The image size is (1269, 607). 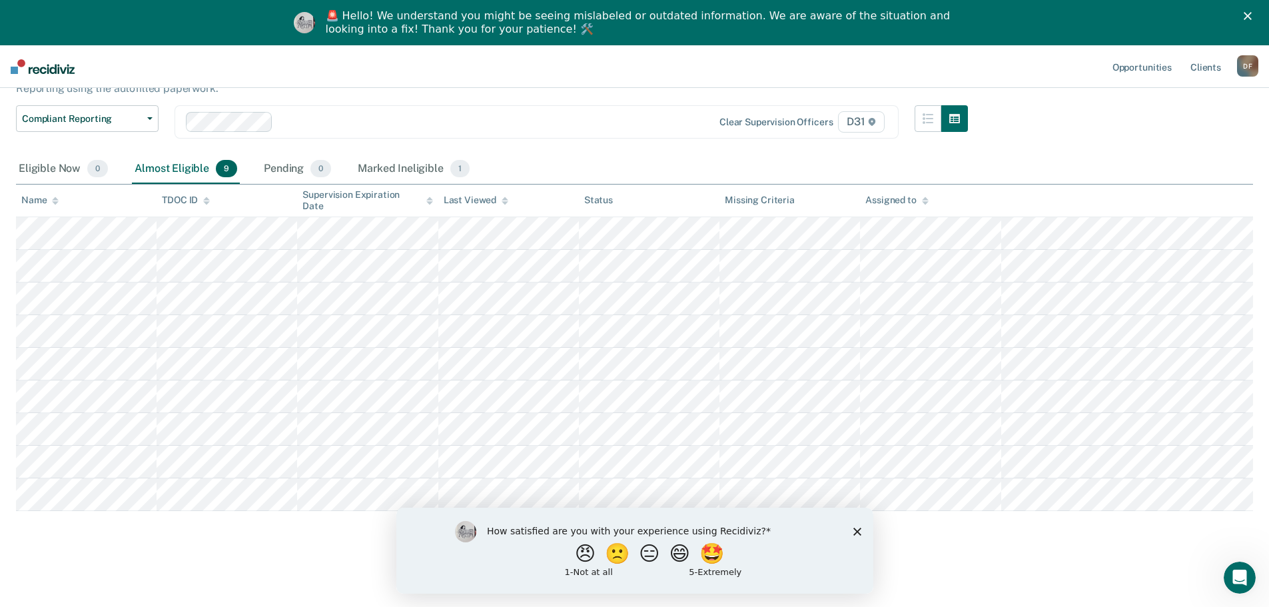 I want to click on div: Marked Ineligible1, so click(x=414, y=169).